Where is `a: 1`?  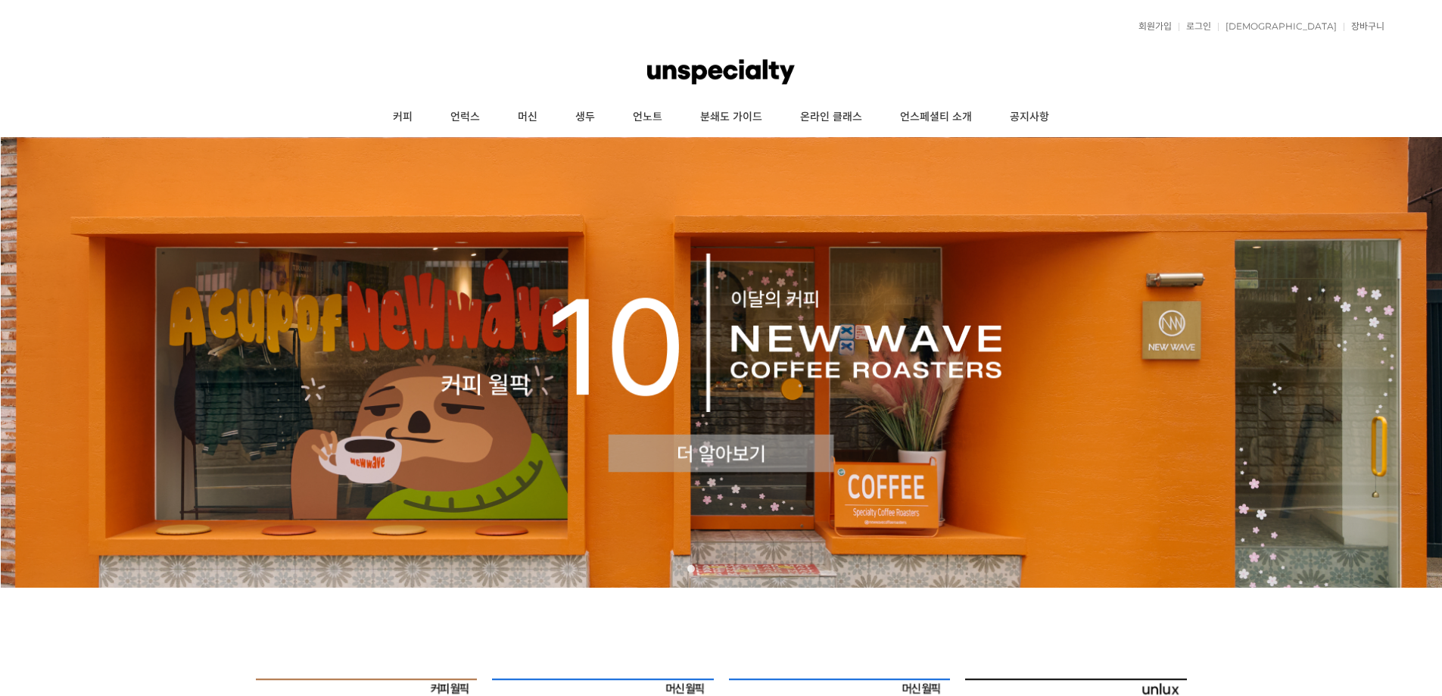
a: 1 is located at coordinates (691, 569).